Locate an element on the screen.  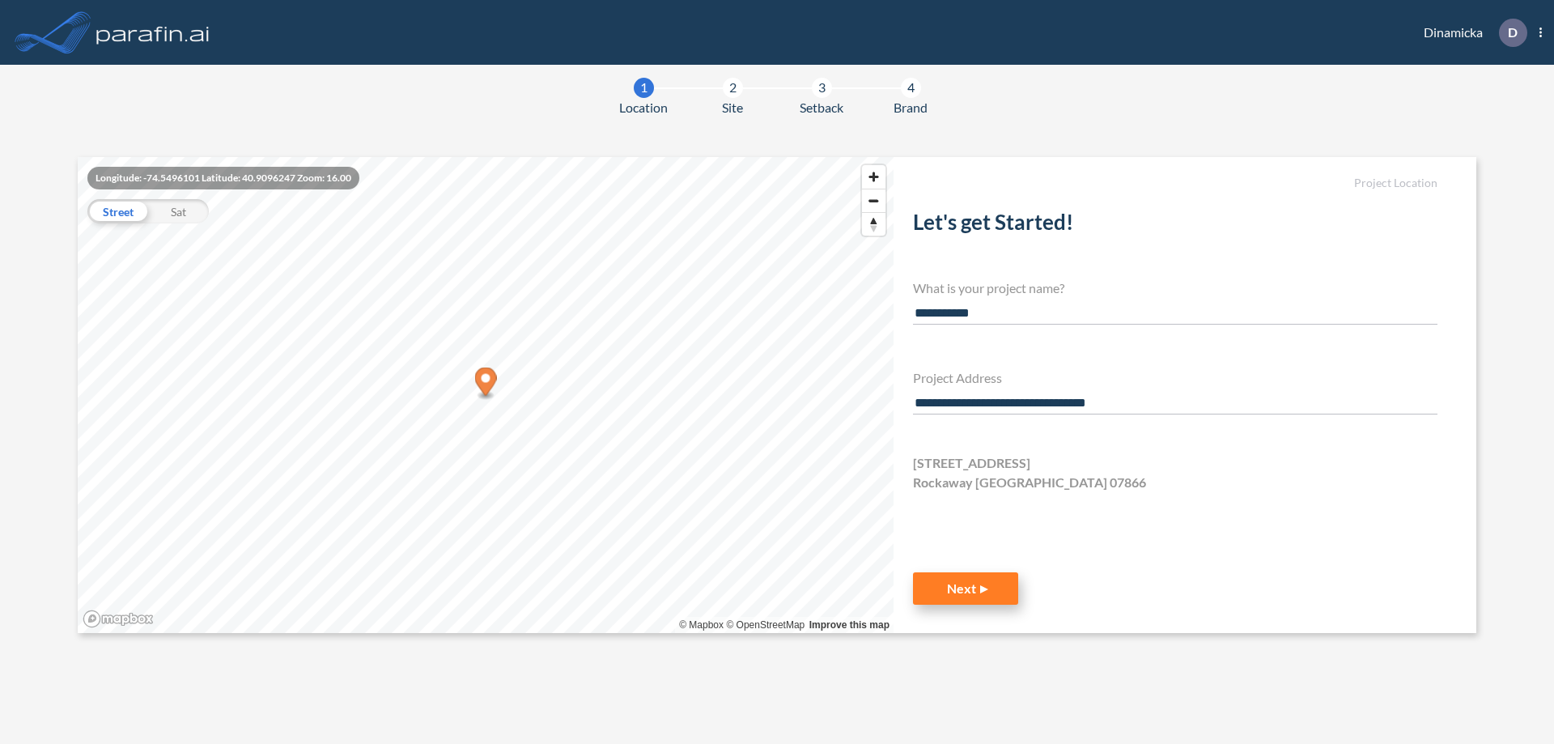
a: Mapbox homepage is located at coordinates (118, 618).